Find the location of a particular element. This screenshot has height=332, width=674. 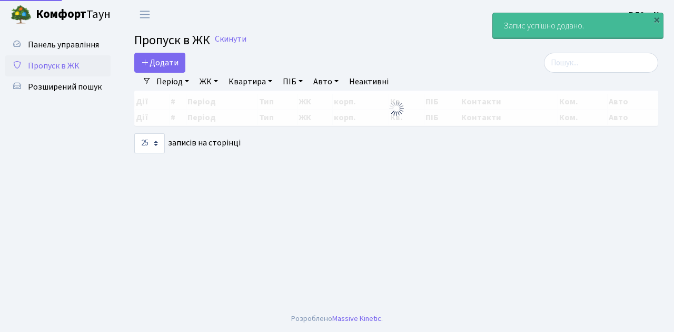

span: Додати is located at coordinates (159, 63).